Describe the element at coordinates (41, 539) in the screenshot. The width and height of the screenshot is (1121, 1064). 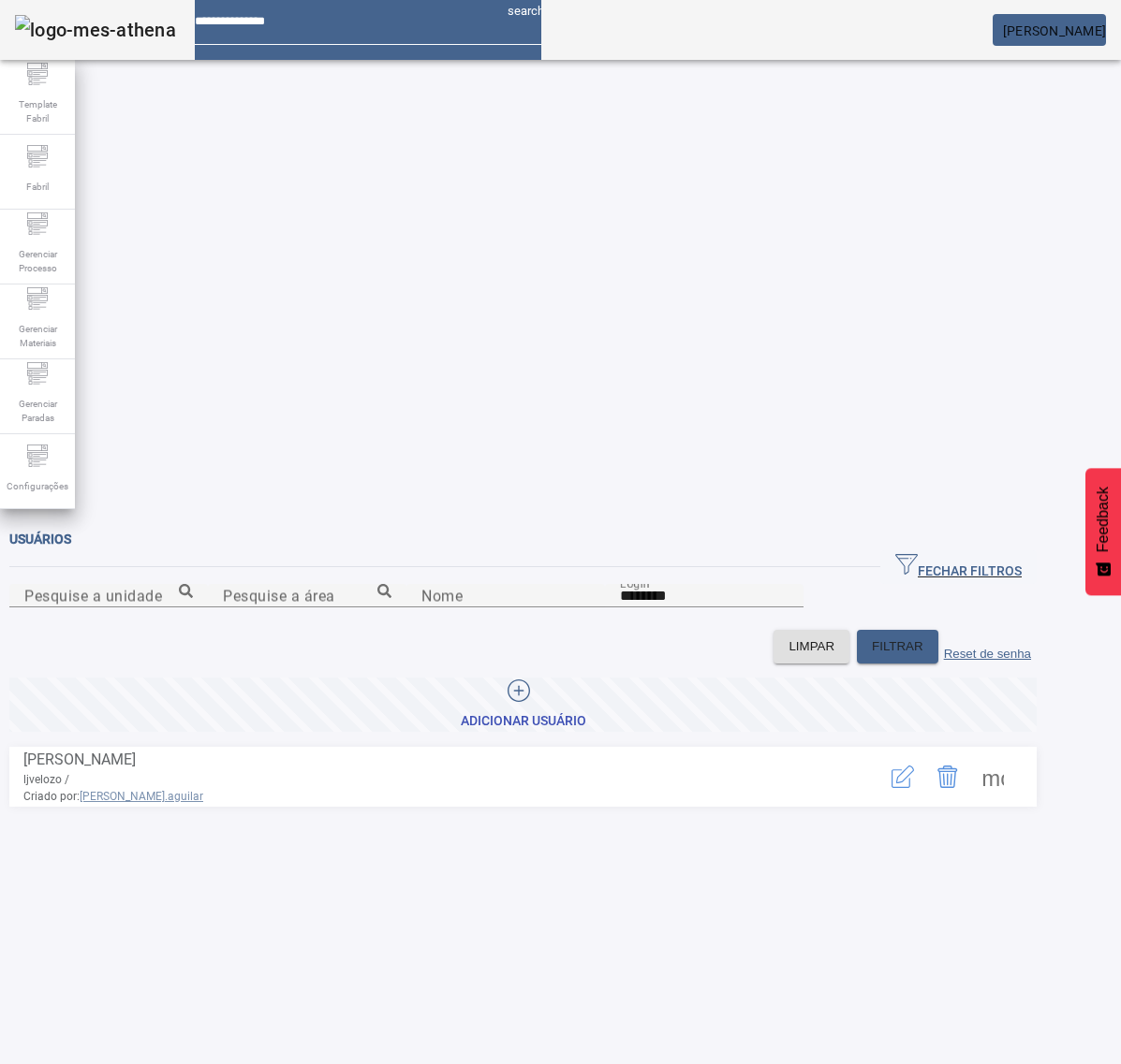
I see `span: Usuários` at that location.